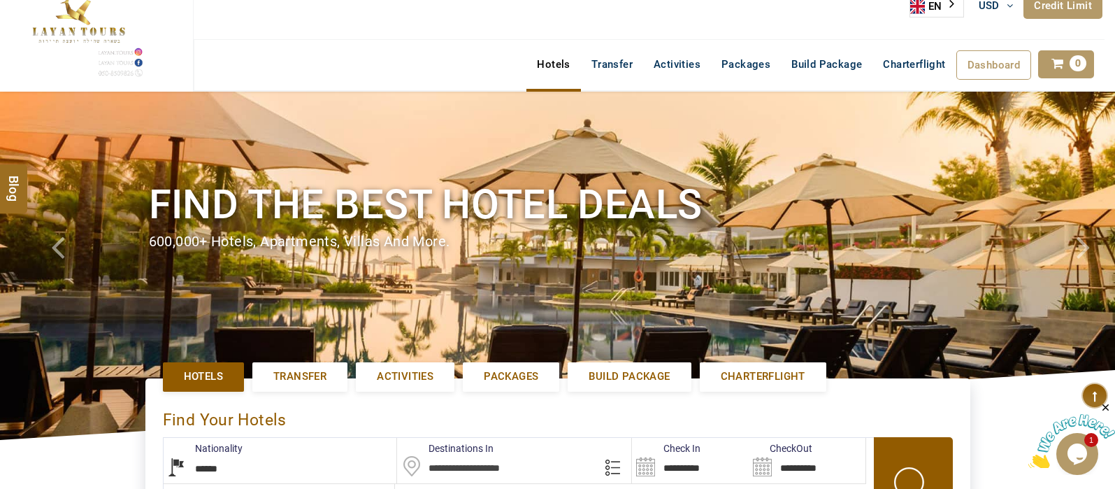 The width and height of the screenshot is (1115, 489). I want to click on label: Nationality, so click(203, 448).